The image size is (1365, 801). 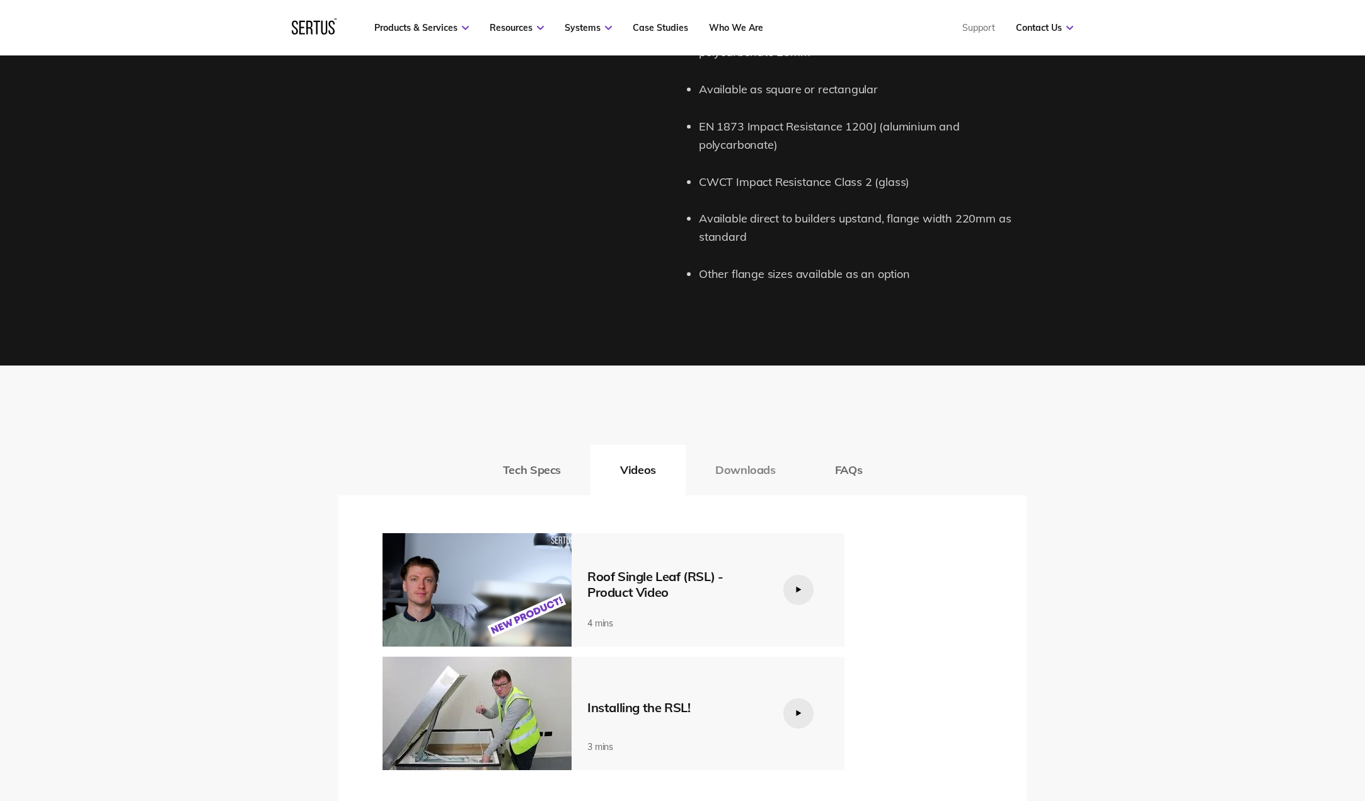 What do you see at coordinates (863, 136) in the screenshot?
I see `li: EN 1873 Impact Resistance 1200J (aluminium and polycarbonate)` at bounding box center [863, 136].